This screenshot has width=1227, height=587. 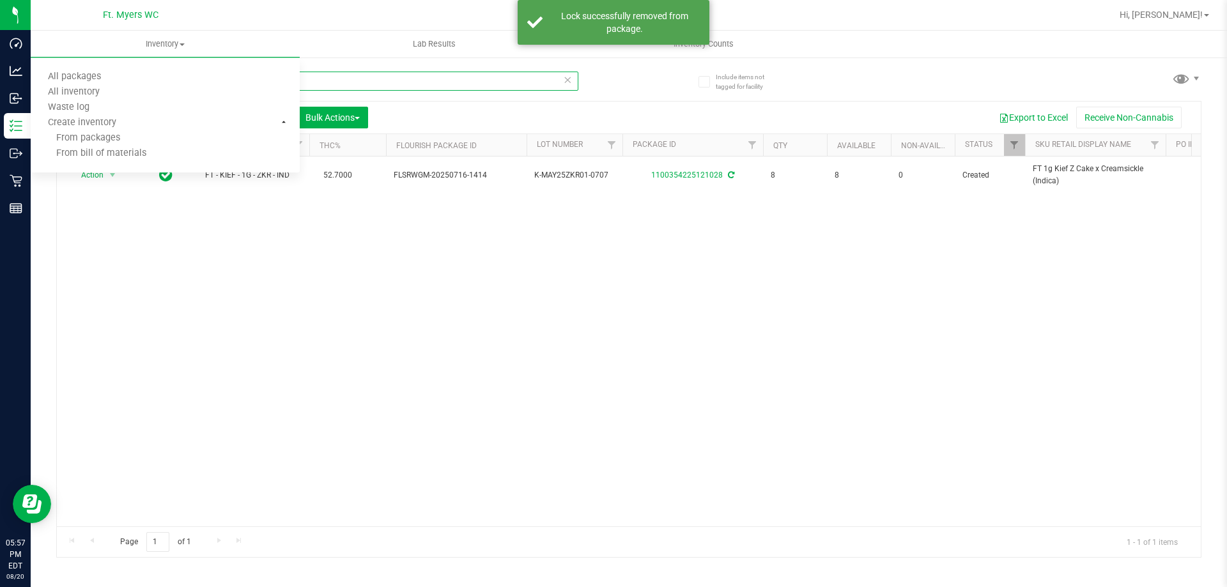 I want to click on inline-svg: Analytics, so click(x=16, y=71).